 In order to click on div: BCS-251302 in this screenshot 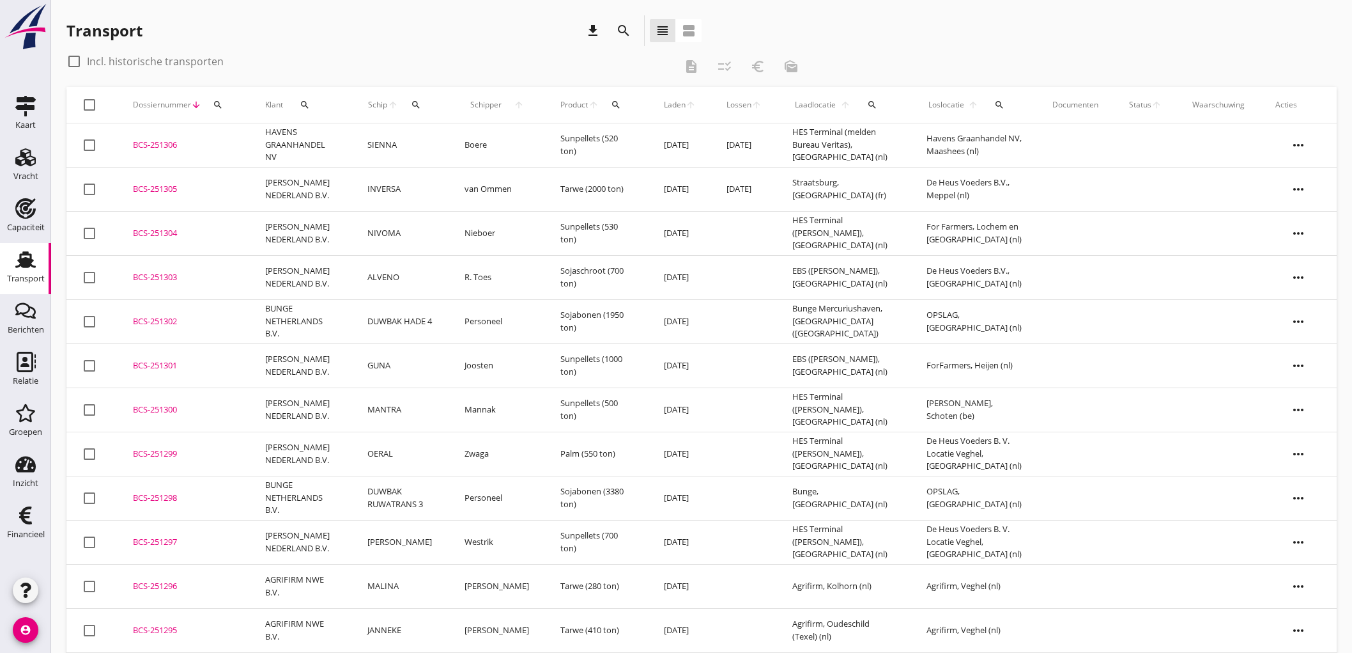, I will do `click(183, 321)`.